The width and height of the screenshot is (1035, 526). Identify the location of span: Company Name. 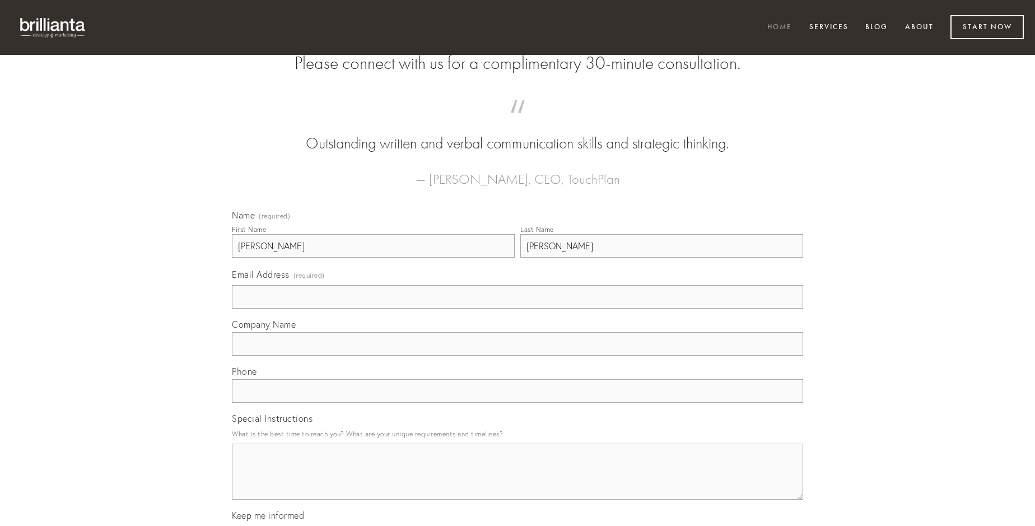
(264, 324).